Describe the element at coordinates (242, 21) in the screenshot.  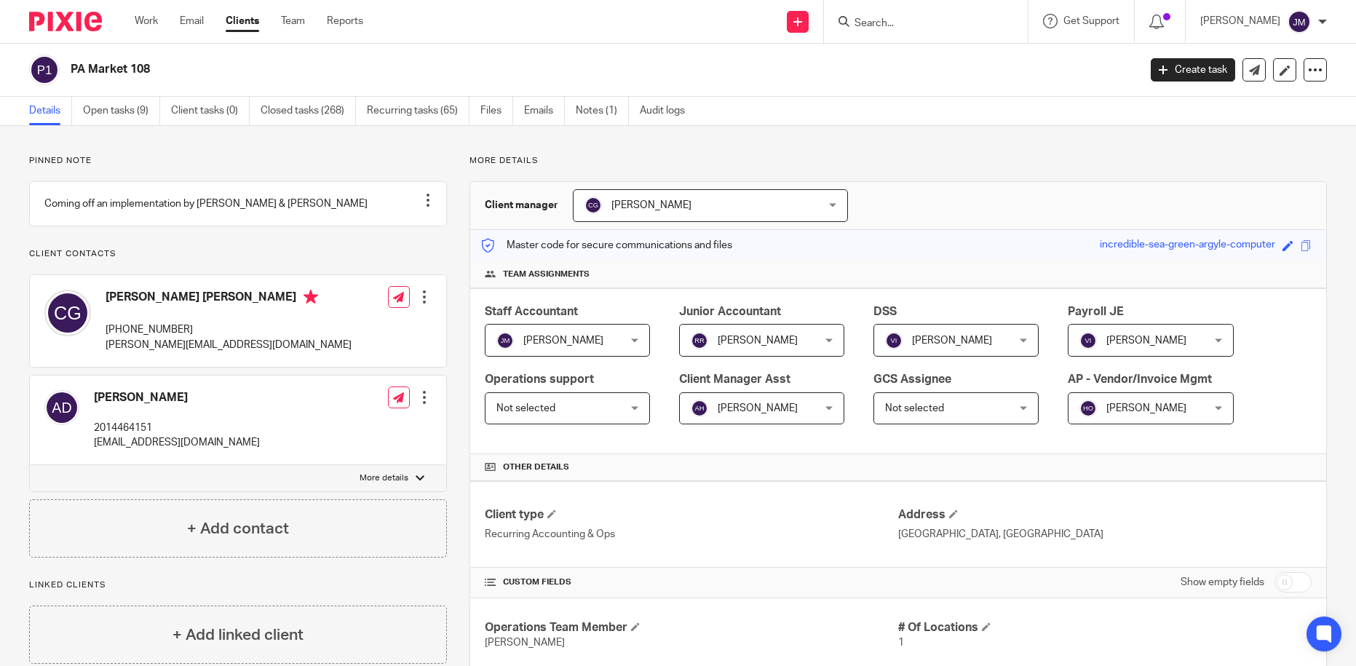
I see `a: Clients` at that location.